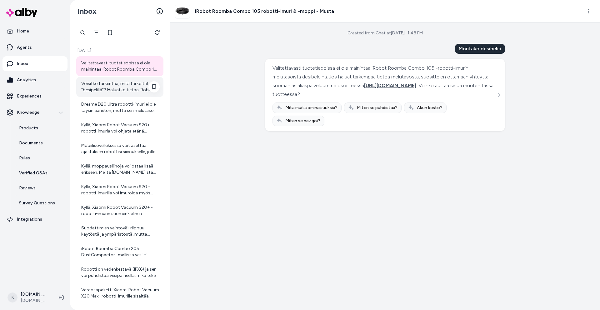  Describe the element at coordinates (27, 188) in the screenshot. I see `p: Reviews` at that location.